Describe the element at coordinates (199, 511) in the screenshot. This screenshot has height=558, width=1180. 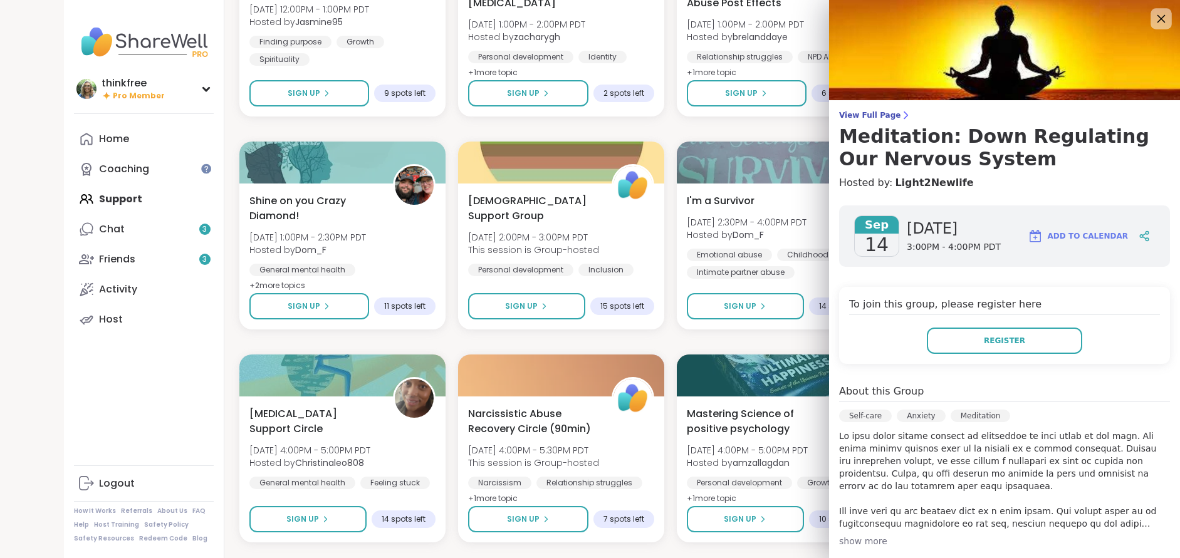
I see `a: FAQ` at that location.